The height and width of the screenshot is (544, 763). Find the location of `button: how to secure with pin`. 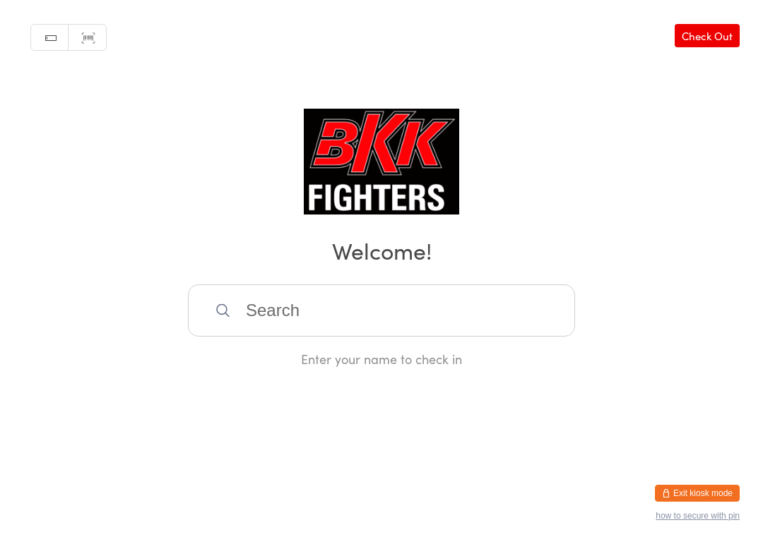

button: how to secure with pin is located at coordinates (697, 516).